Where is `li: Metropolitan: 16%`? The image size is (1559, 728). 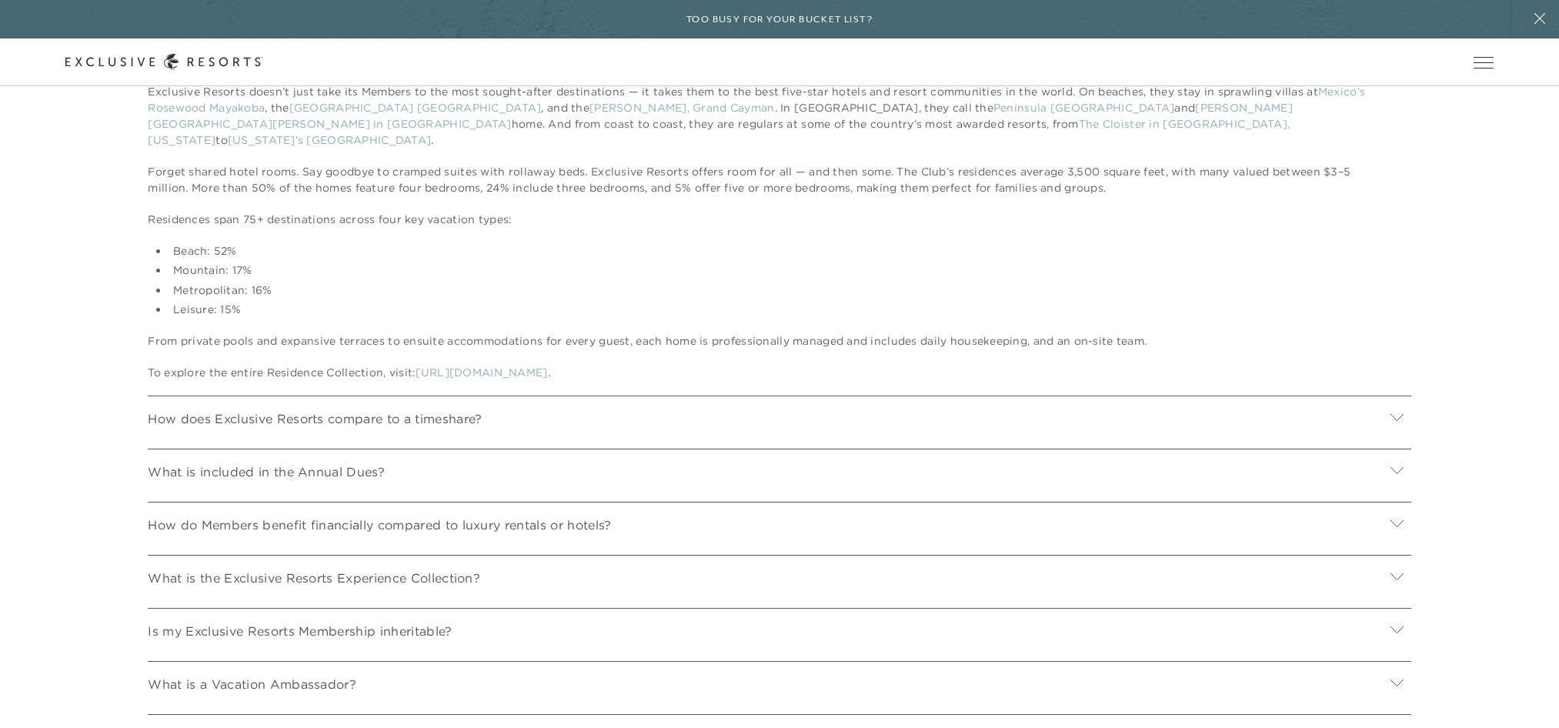 li: Metropolitan: 16% is located at coordinates (770, 290).